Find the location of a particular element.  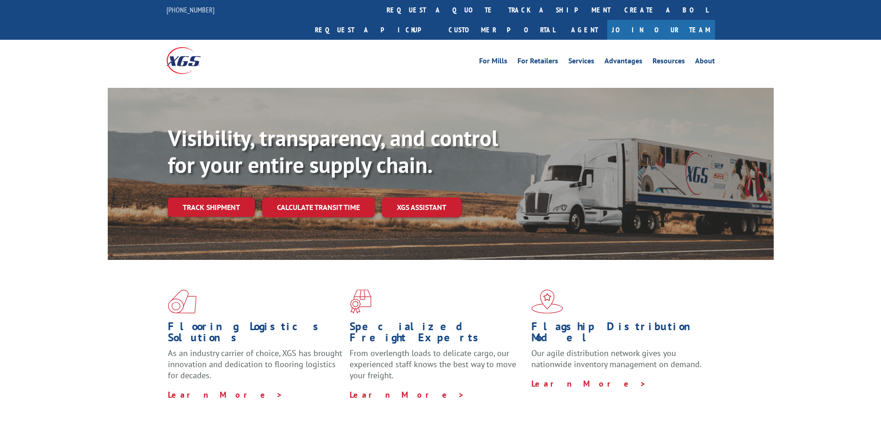

a: Track shipment is located at coordinates (211, 207).